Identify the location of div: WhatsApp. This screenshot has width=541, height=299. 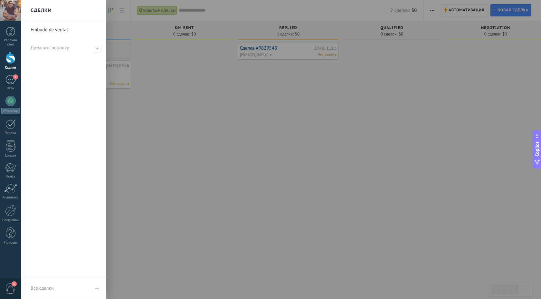
(10, 111).